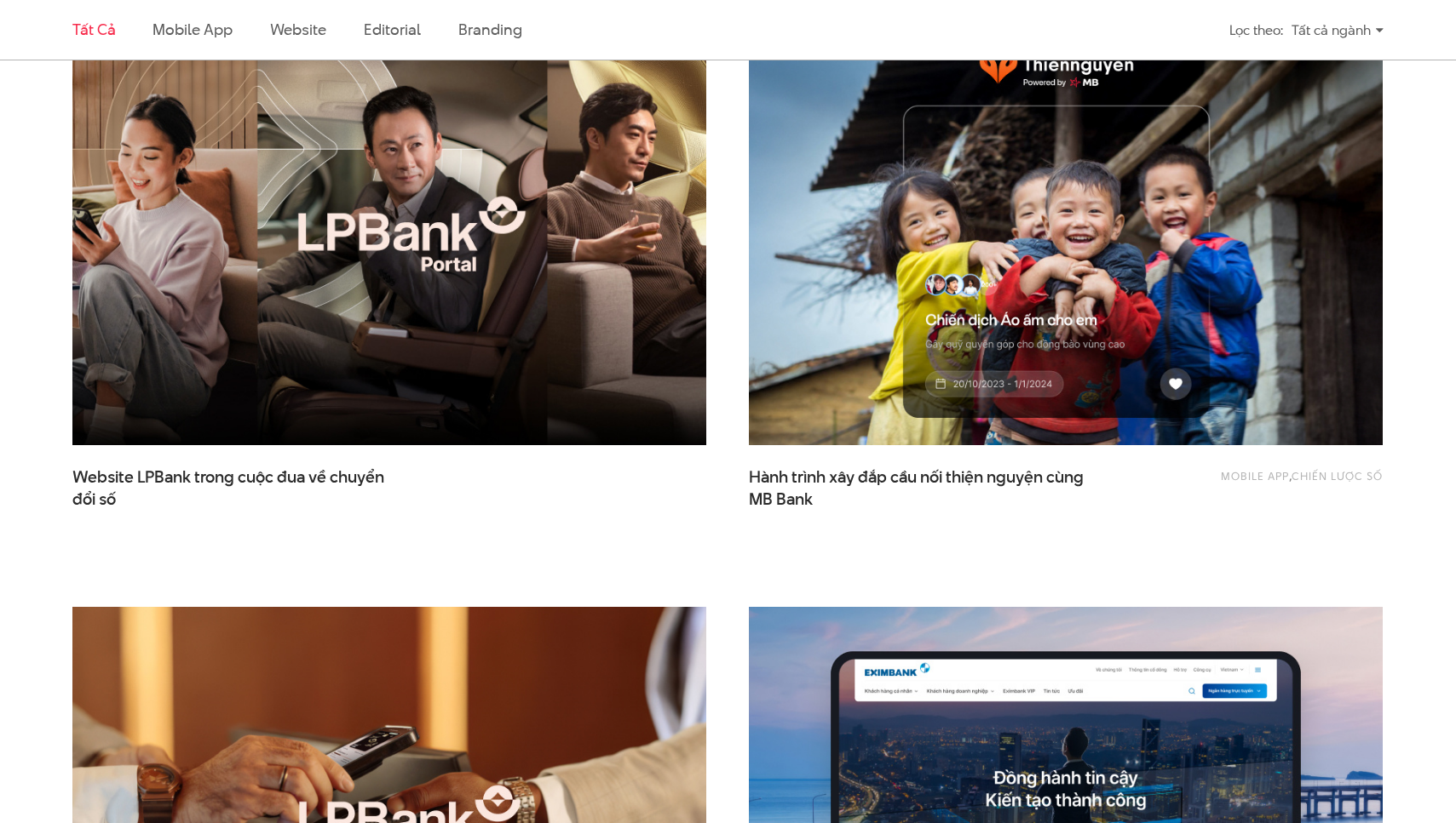 This screenshot has height=823, width=1456. Describe the element at coordinates (1337, 30) in the screenshot. I see `div: Tất cả ngành` at that location.